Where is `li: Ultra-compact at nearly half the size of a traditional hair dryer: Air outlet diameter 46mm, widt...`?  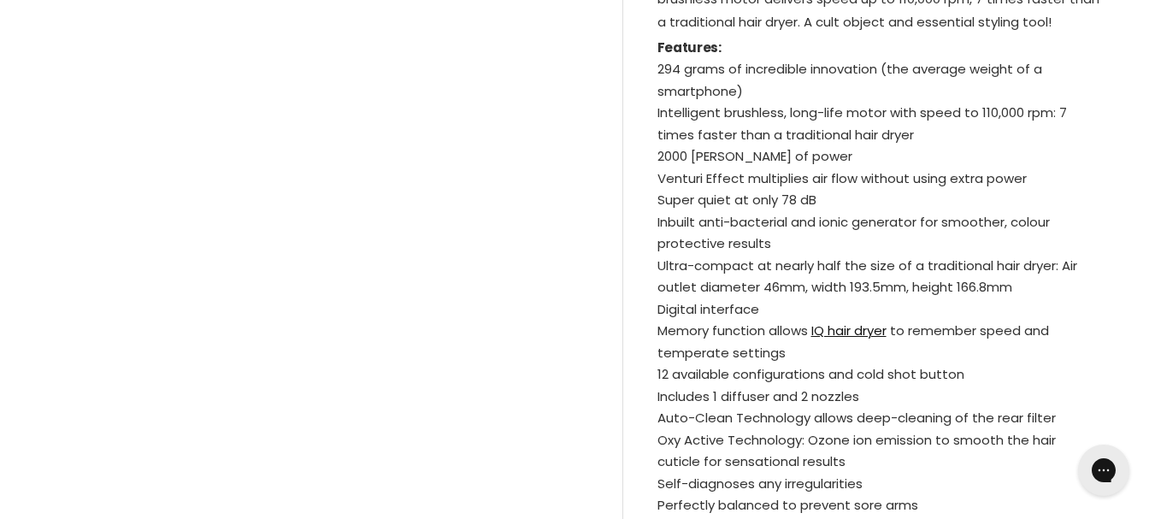 li: Ultra-compact at nearly half the size of a traditional hair dryer: Air outlet diameter 46mm, widt... is located at coordinates (878, 276).